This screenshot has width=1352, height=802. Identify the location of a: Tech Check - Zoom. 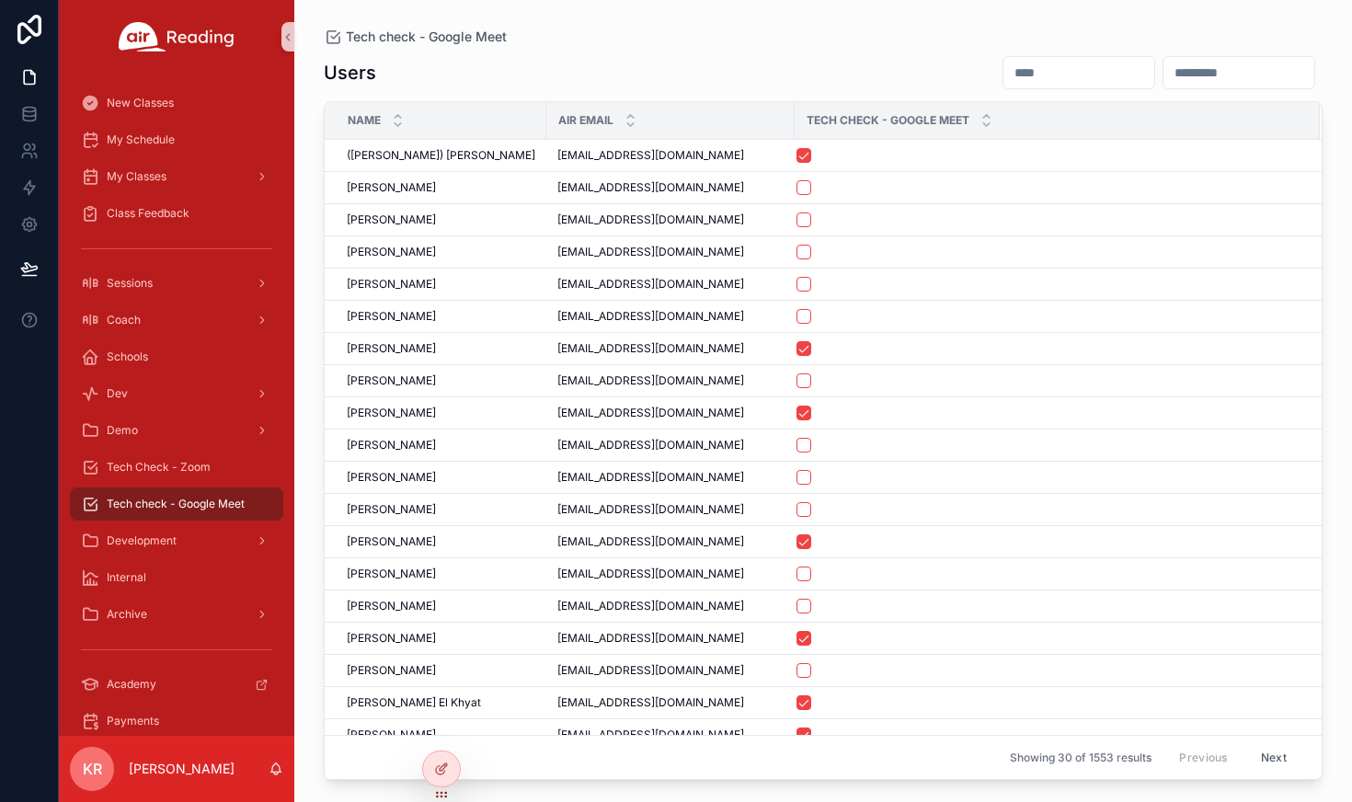
(177, 467).